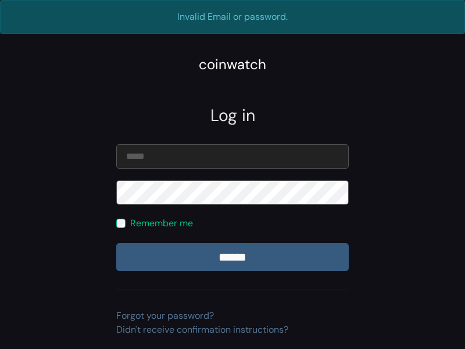 The width and height of the screenshot is (465, 349). I want to click on a: coinwatch, so click(233, 66).